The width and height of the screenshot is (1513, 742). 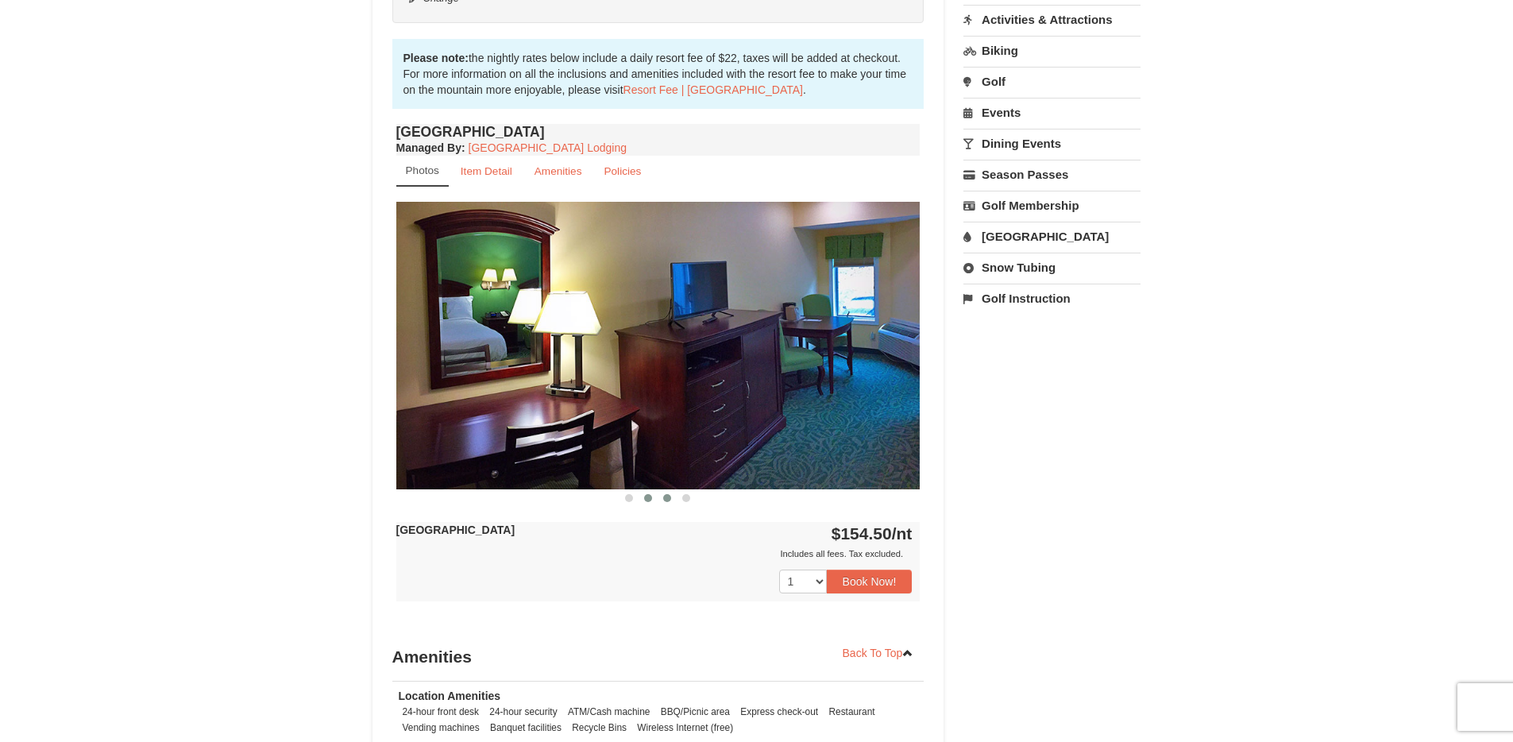 I want to click on span: /nt, so click(x=902, y=533).